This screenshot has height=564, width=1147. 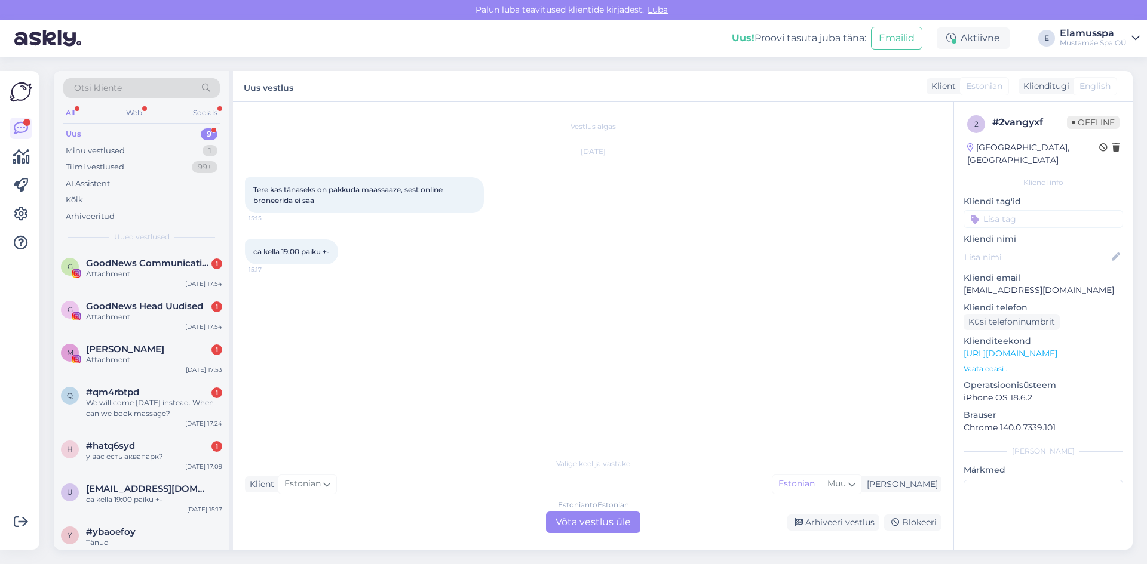 I want to click on span: English, so click(x=1095, y=86).